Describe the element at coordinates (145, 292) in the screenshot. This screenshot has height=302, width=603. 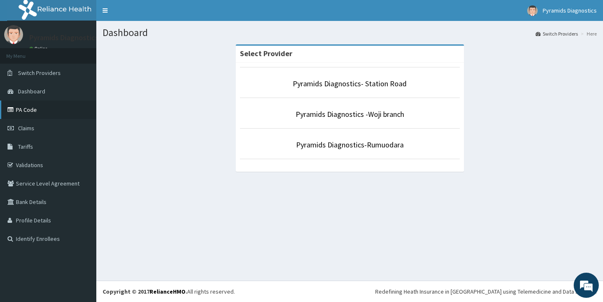
I see `strong: Copyright © 2017 .` at that location.